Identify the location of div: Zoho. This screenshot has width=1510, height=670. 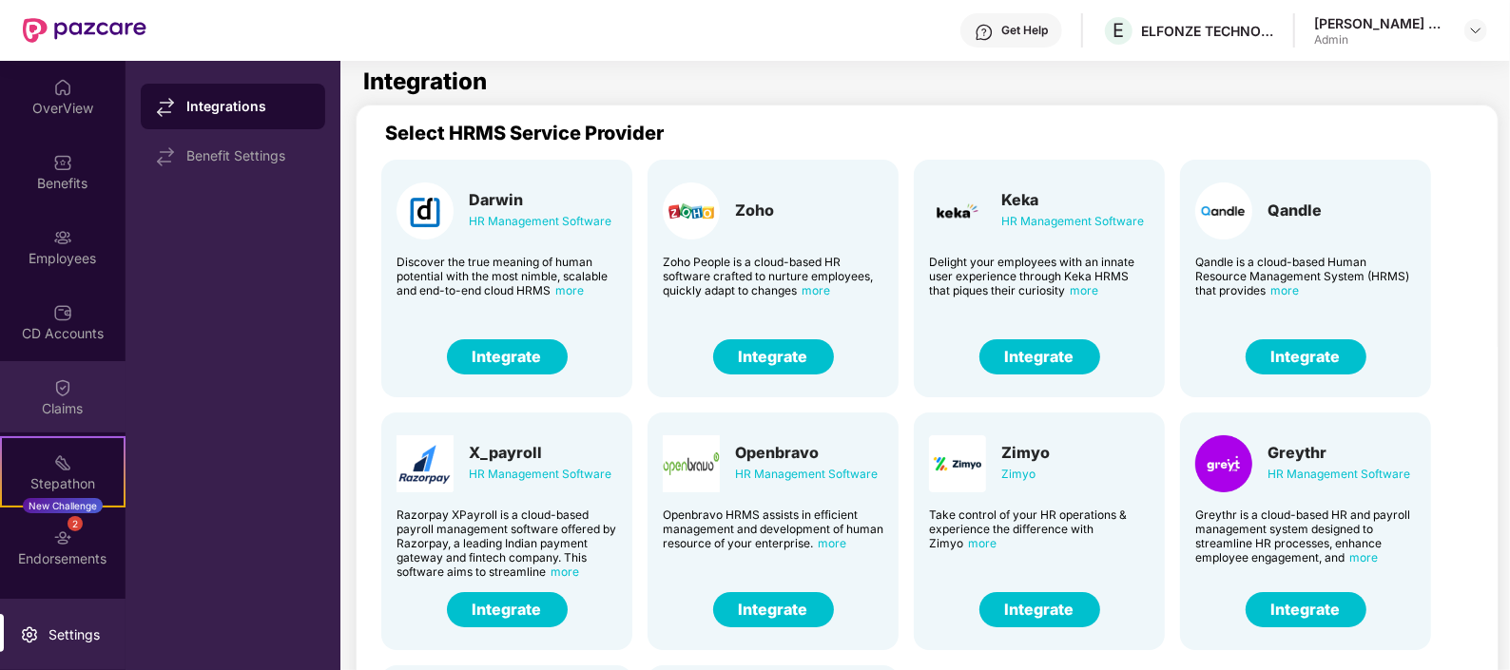
(754, 210).